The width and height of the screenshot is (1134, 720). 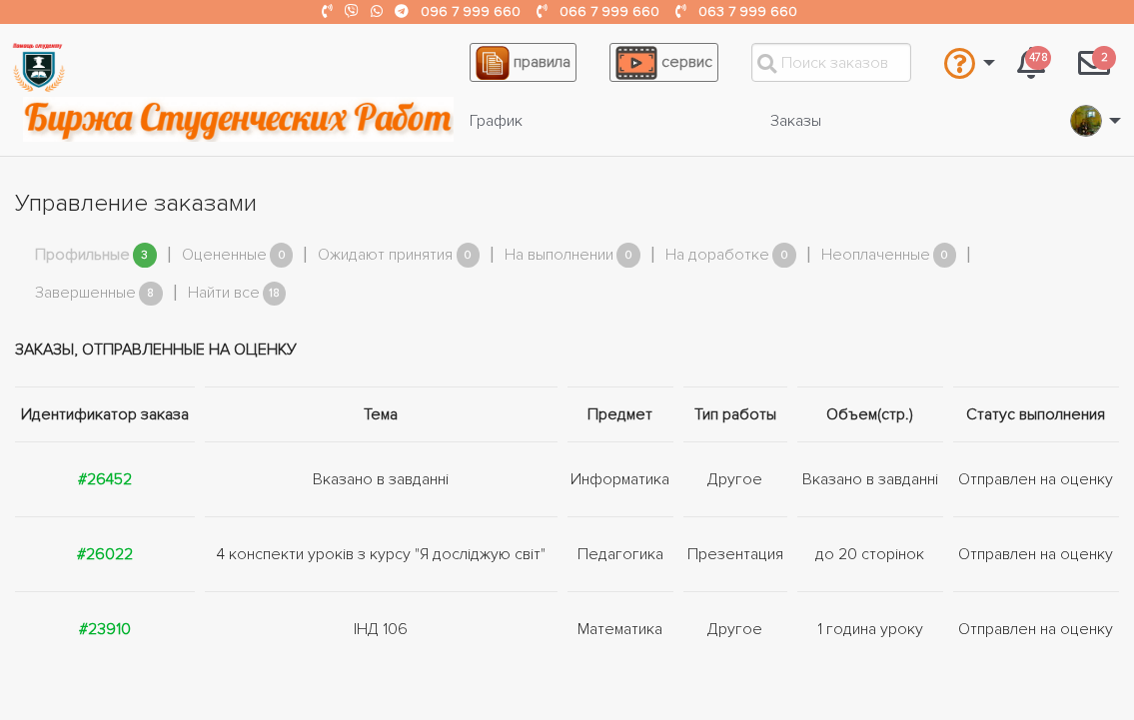 I want to click on span: 3, so click(x=145, y=255).